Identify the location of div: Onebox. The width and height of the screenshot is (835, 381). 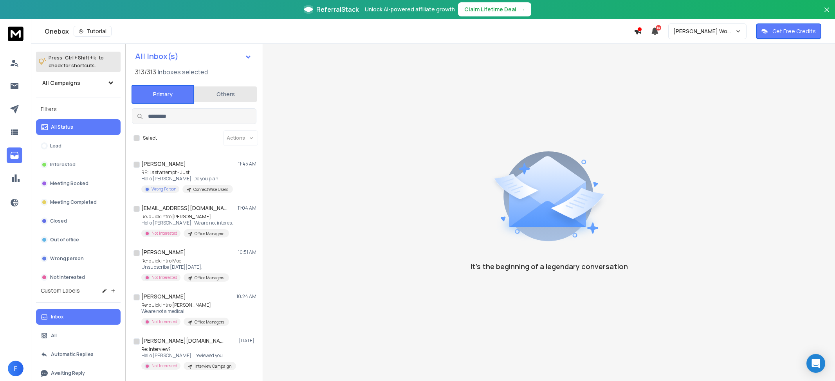
(339, 31).